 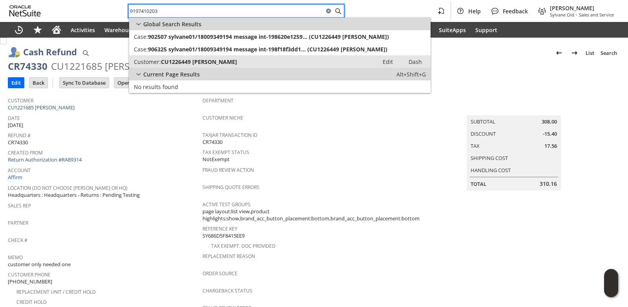 What do you see at coordinates (515, 11) in the screenshot?
I see `span: Feedback` at bounding box center [515, 11].